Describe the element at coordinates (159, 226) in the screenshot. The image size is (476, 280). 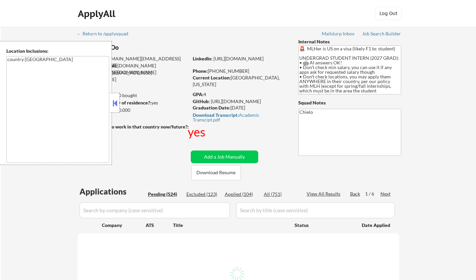
I see `div: ATS` at that location.